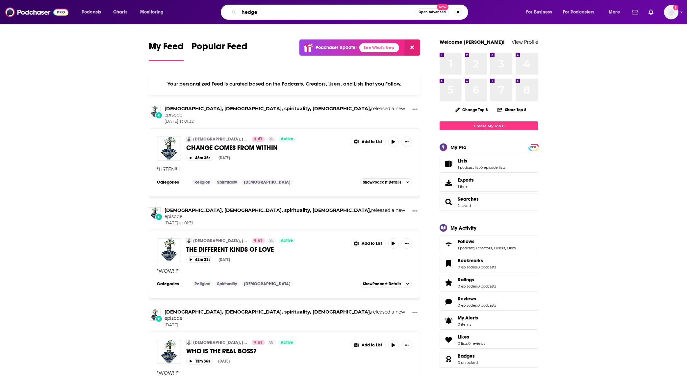 Image resolution: width=687 pixels, height=378 pixels. I want to click on a: 0 episode lists, so click(493, 168).